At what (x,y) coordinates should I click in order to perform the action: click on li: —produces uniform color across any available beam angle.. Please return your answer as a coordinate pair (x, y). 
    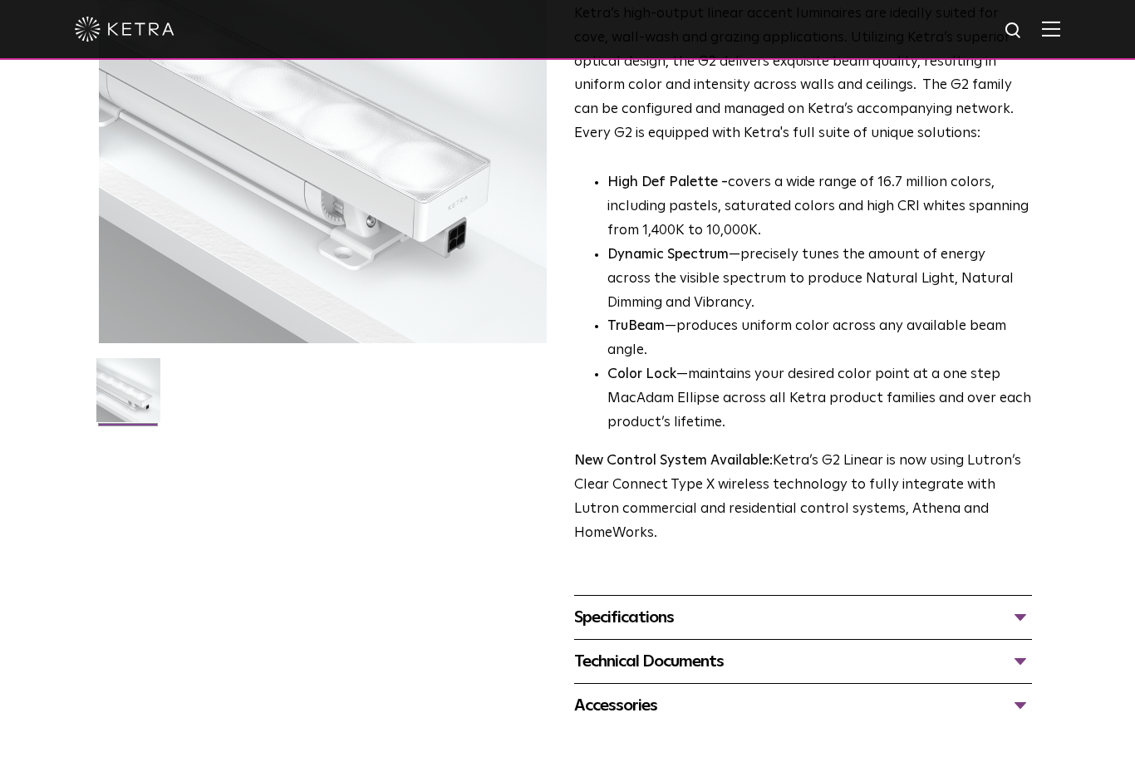
    Looking at the image, I should click on (819, 339).